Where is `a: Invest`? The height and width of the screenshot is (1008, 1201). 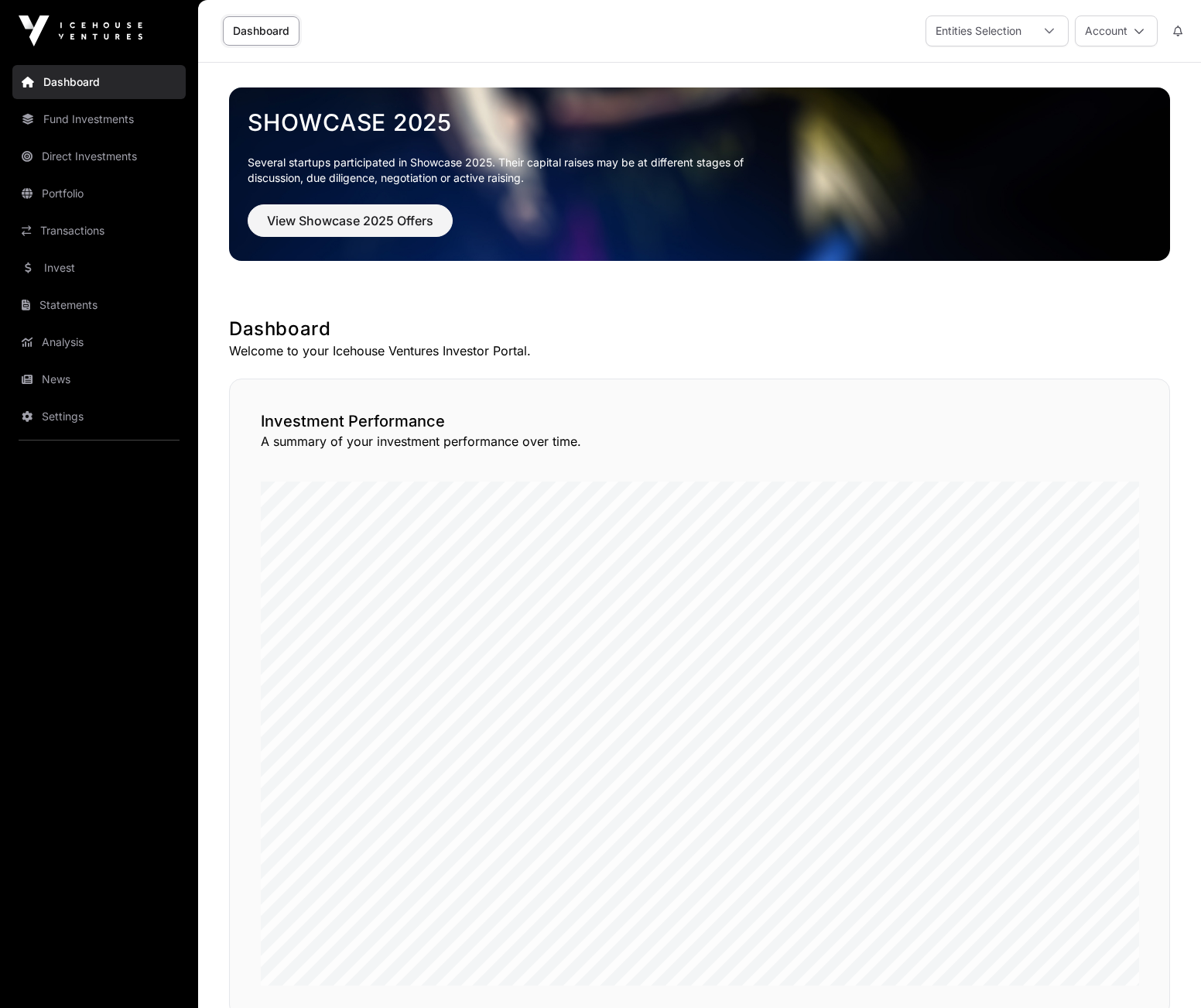
a: Invest is located at coordinates (99, 268).